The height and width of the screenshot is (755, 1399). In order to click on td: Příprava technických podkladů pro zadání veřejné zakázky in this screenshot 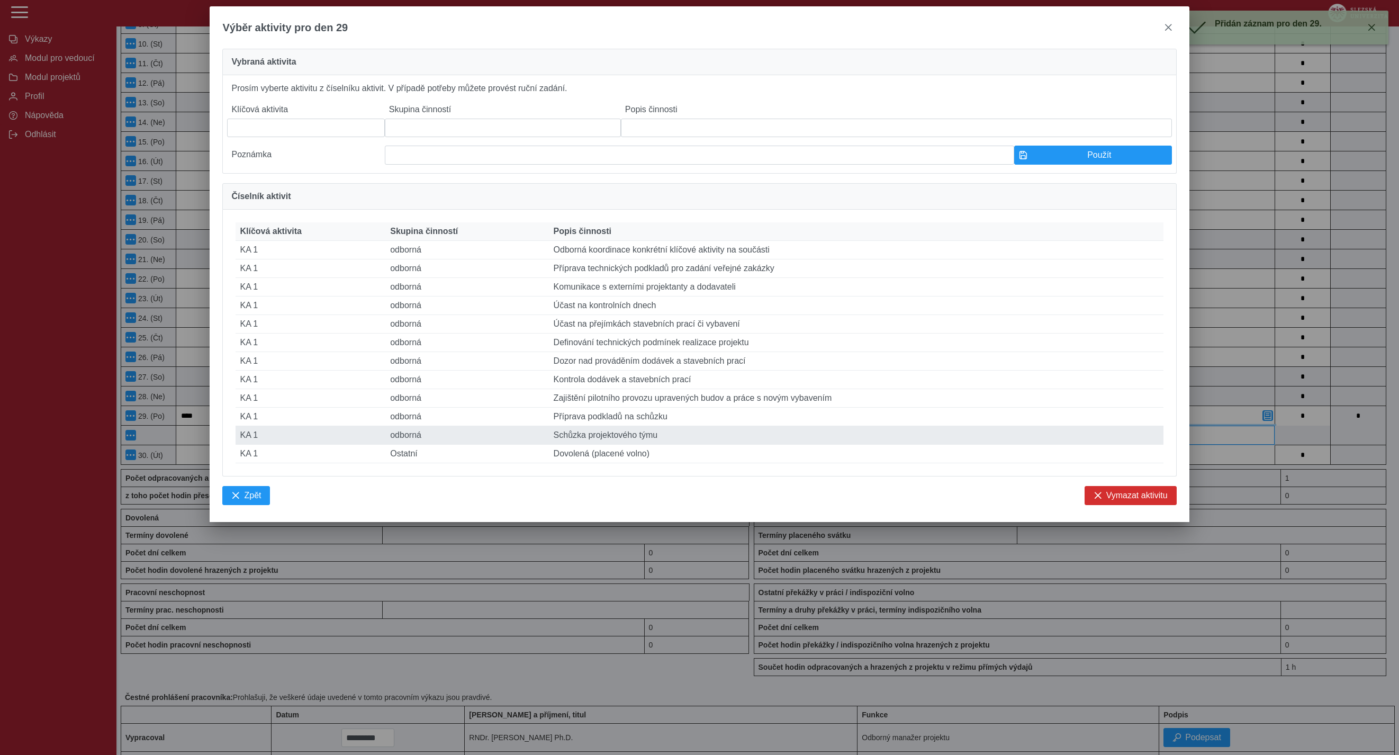, I will do `click(857, 268)`.